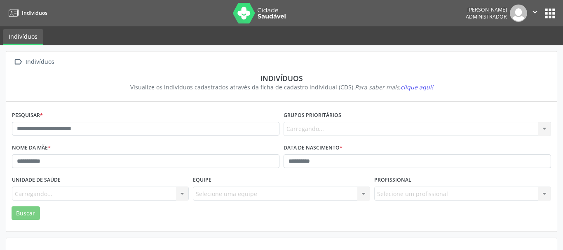  What do you see at coordinates (549, 13) in the screenshot?
I see `button: apps` at bounding box center [549, 13].